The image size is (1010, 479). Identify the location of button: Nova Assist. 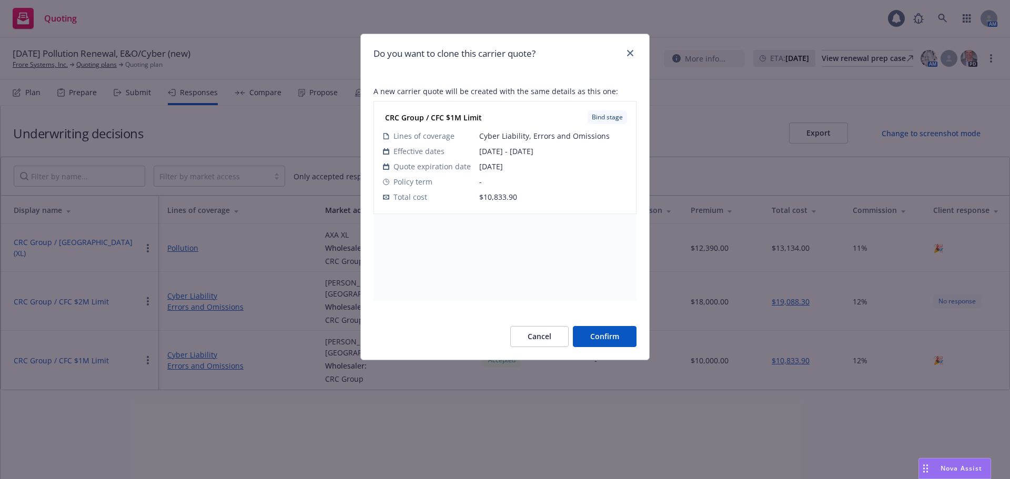
(955, 469).